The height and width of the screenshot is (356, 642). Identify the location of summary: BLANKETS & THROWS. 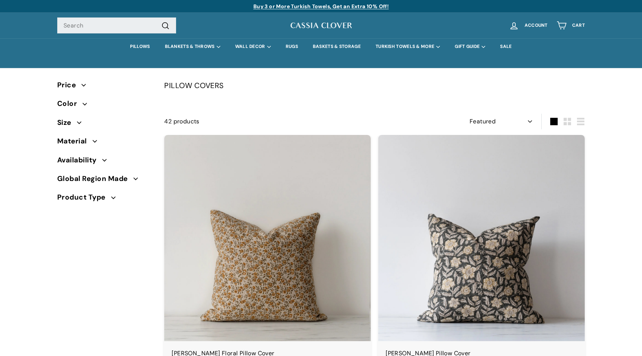
(192, 46).